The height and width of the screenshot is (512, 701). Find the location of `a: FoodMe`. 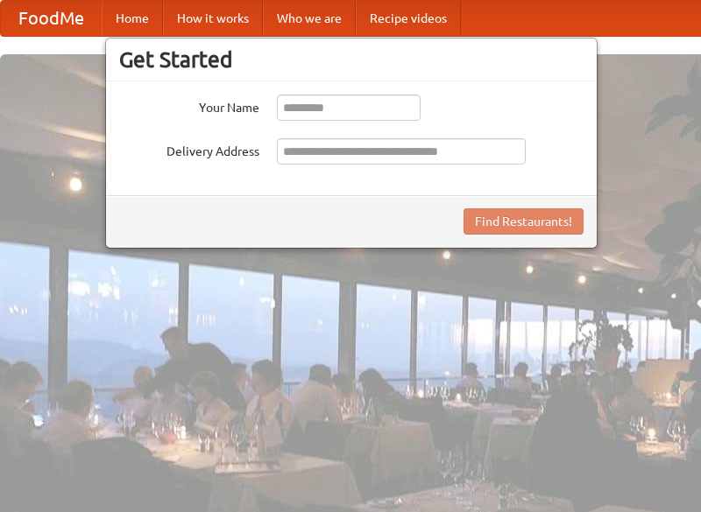

a: FoodMe is located at coordinates (51, 18).